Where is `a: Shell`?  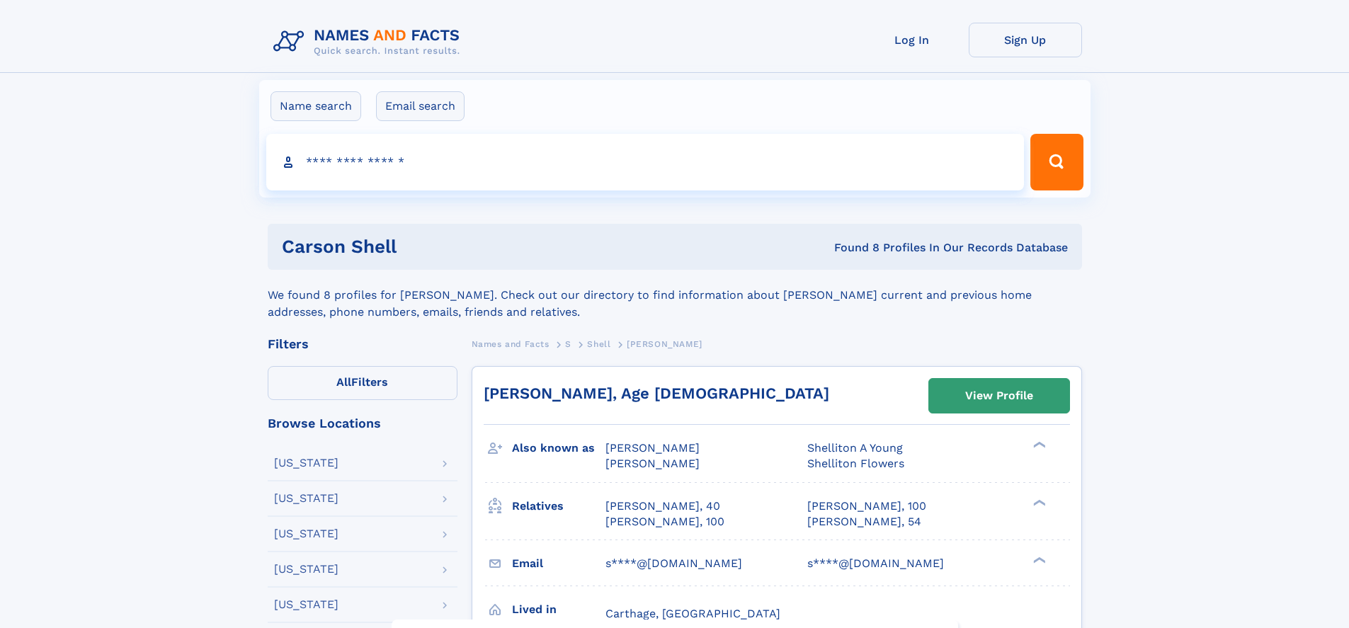 a: Shell is located at coordinates (598, 344).